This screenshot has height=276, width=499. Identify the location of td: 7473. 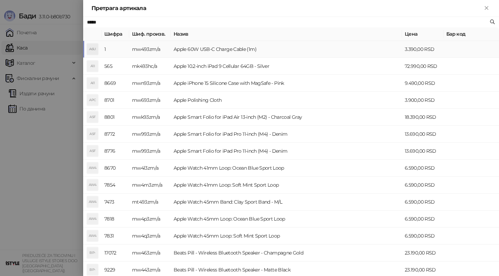
(115, 202).